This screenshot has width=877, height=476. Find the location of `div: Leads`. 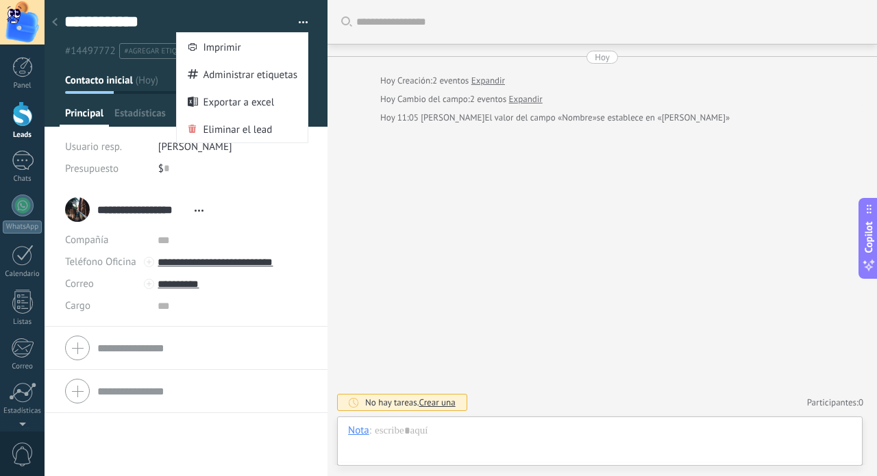

div: Leads is located at coordinates (23, 135).